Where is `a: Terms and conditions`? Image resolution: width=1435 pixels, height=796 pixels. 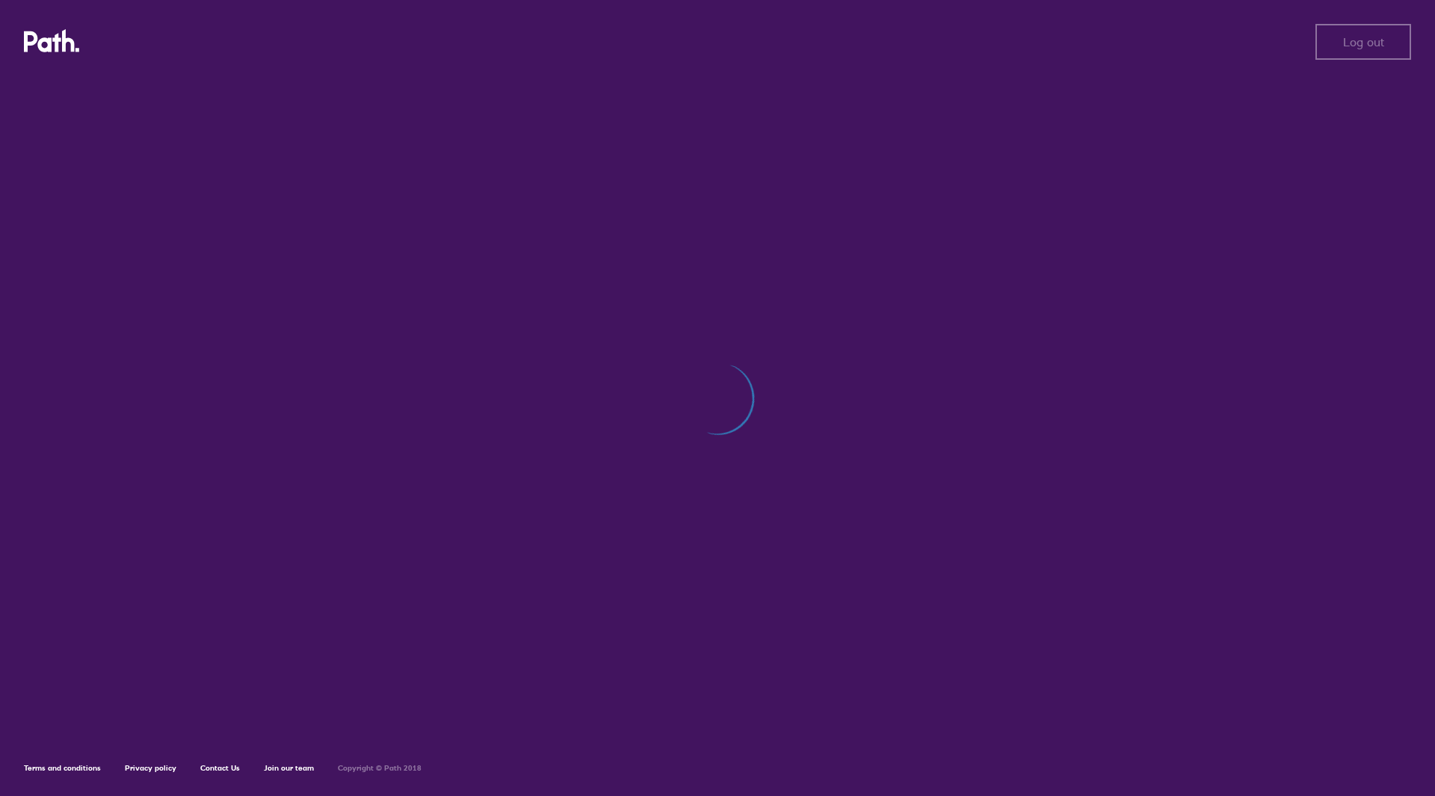 a: Terms and conditions is located at coordinates (62, 767).